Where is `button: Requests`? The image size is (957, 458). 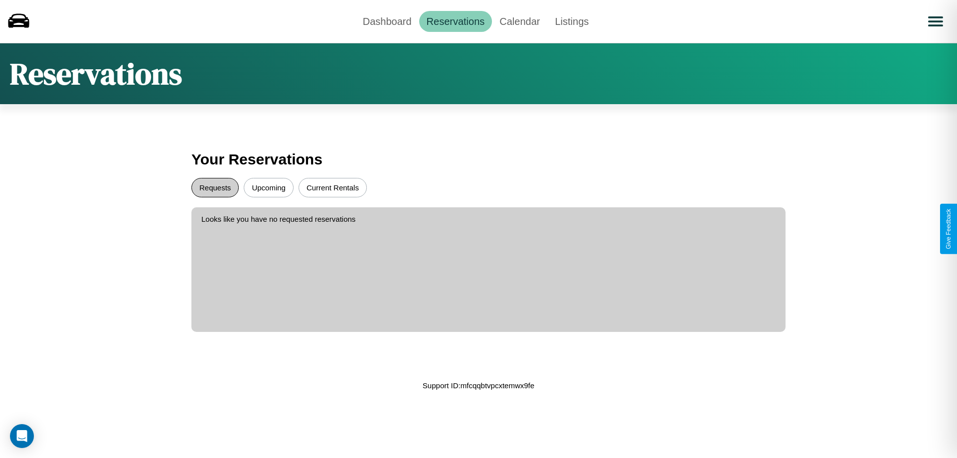 button: Requests is located at coordinates (215, 187).